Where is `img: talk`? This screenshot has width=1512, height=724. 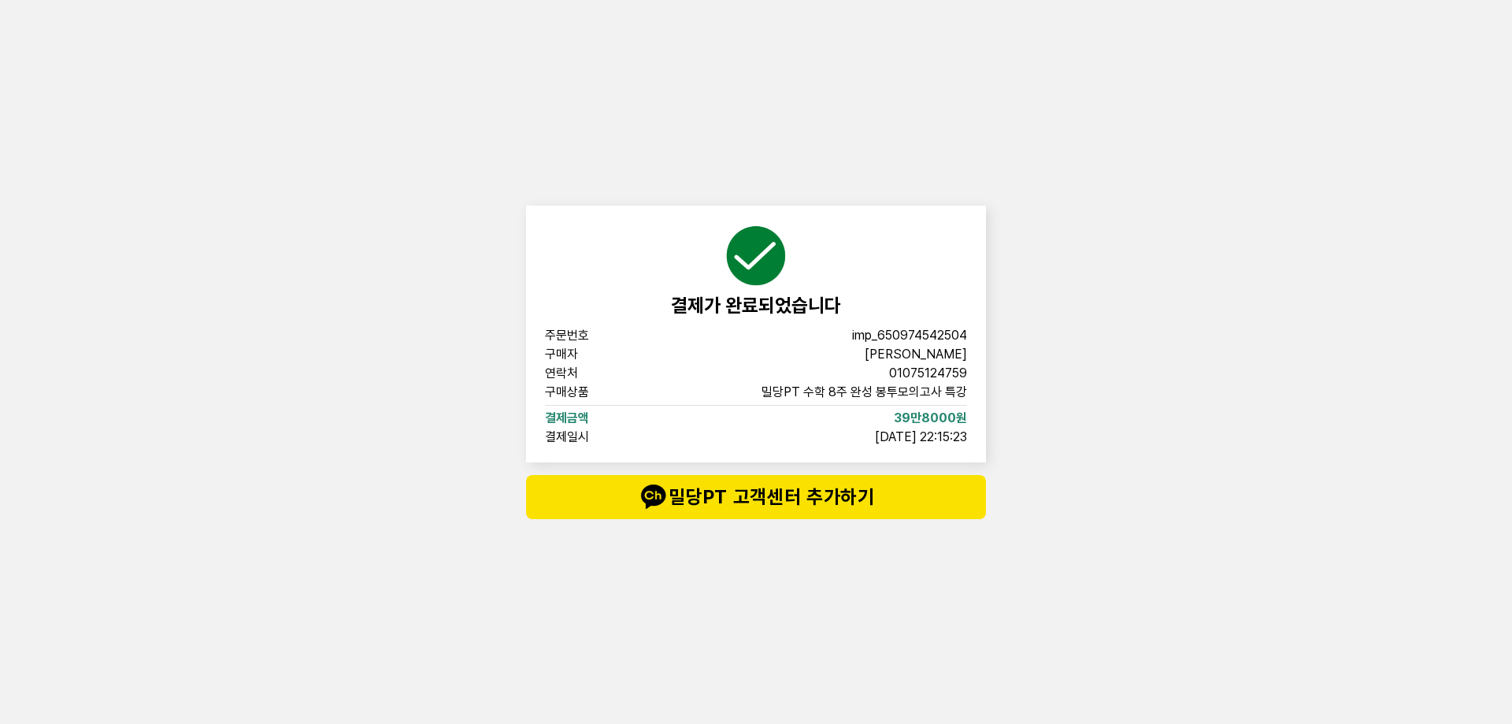
img: talk is located at coordinates (653, 497).